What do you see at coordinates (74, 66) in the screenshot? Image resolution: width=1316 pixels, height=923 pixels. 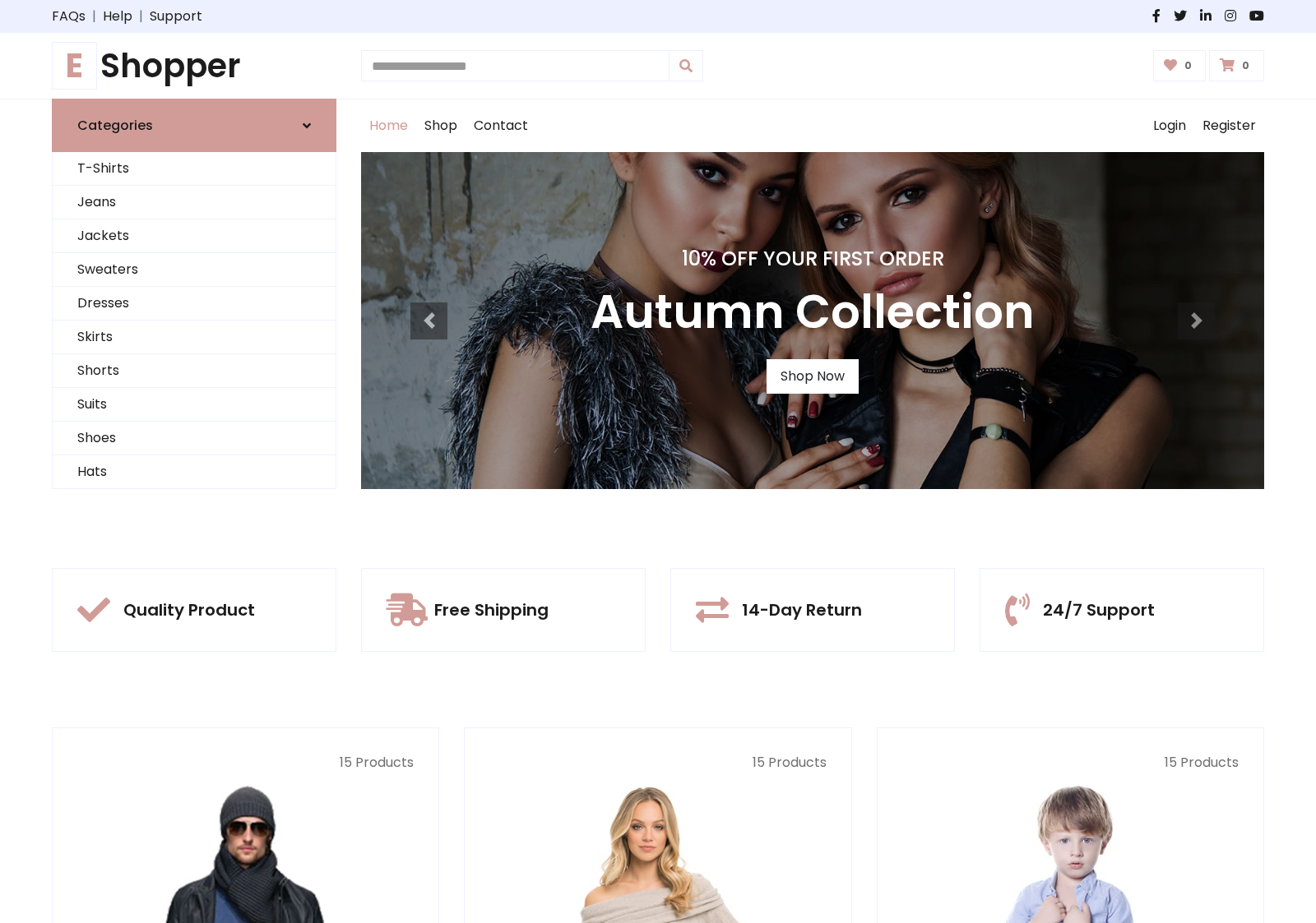 I see `span: E` at bounding box center [74, 66].